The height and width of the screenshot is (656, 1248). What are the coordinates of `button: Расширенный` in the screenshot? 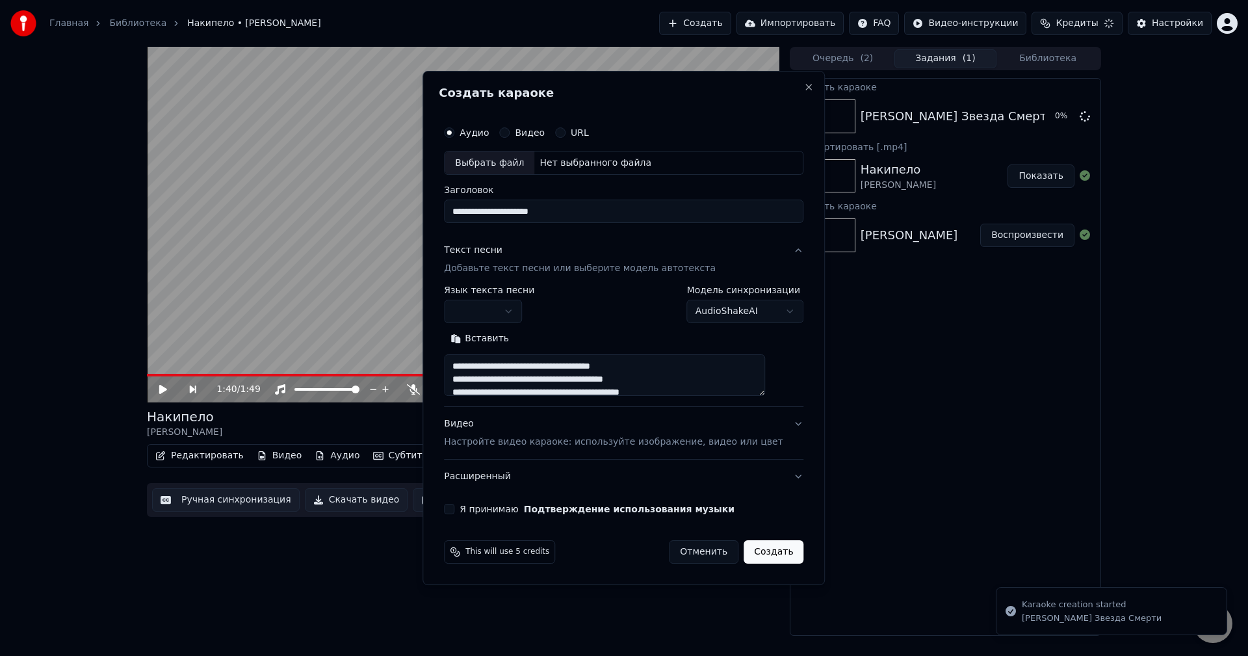 It's located at (623, 476).